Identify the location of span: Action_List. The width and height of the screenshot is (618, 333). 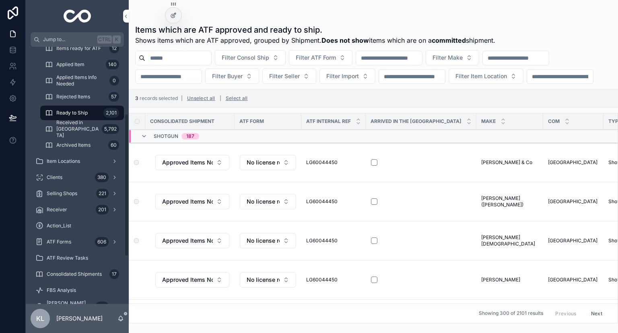
(59, 225).